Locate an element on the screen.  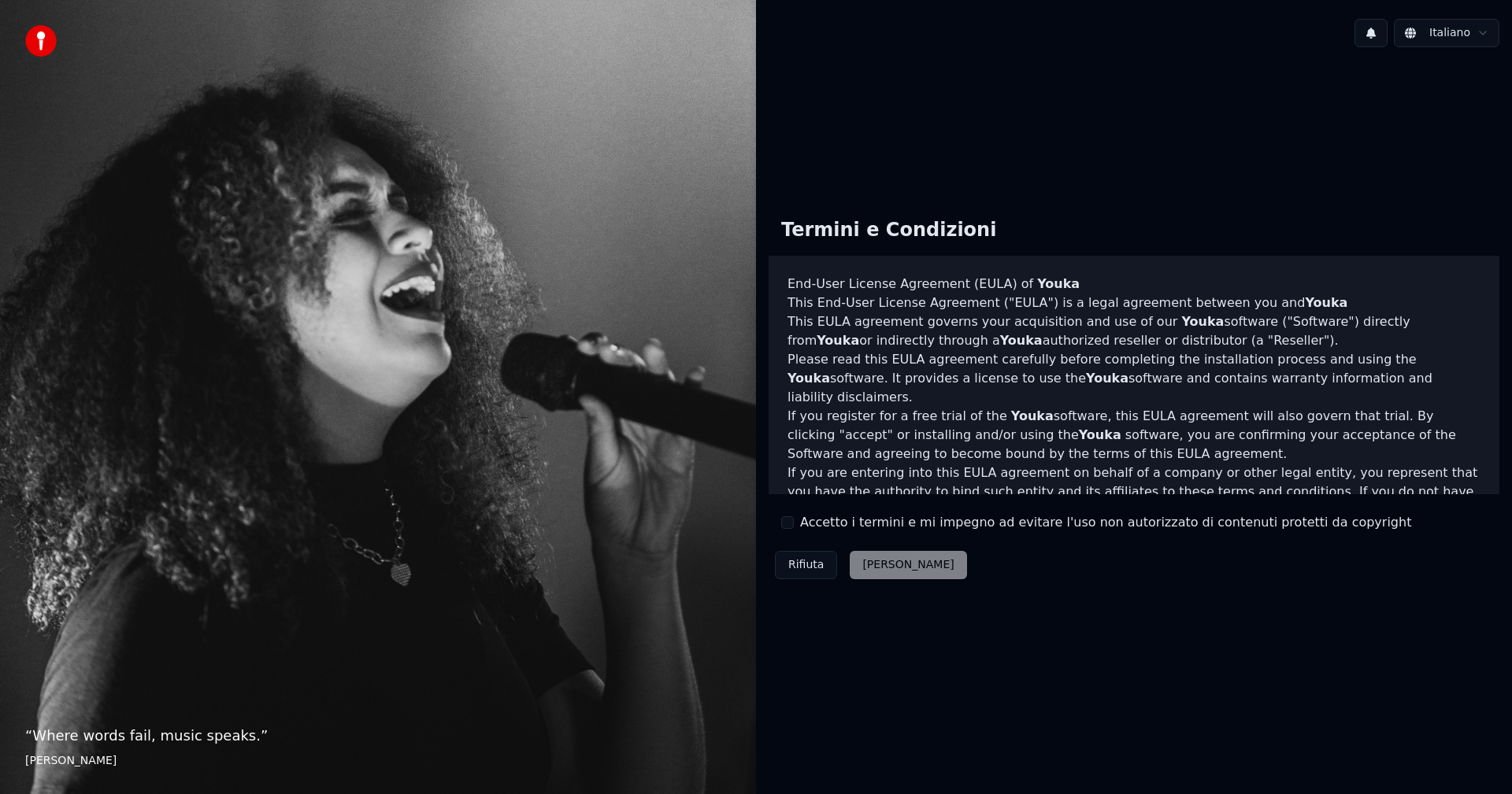
div: Termini e Condizioni is located at coordinates (888, 231).